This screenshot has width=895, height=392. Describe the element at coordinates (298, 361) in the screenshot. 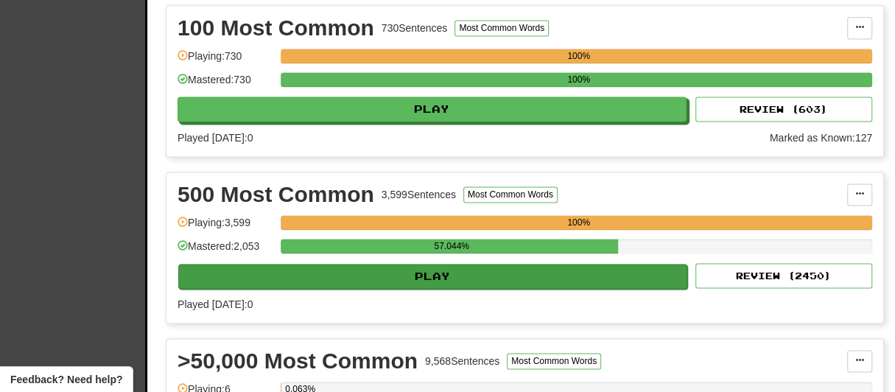

I see `div: >50,000 Most Common` at that location.